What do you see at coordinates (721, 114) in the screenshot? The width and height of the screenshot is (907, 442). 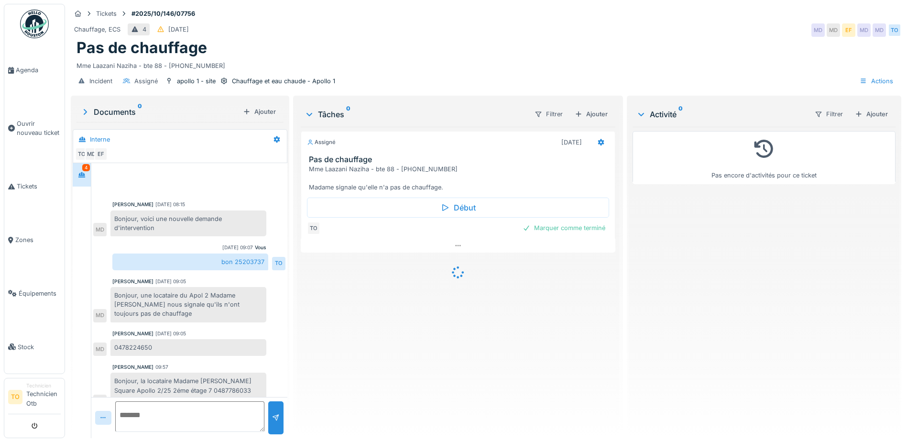 I see `div: Activité` at bounding box center [721, 114].